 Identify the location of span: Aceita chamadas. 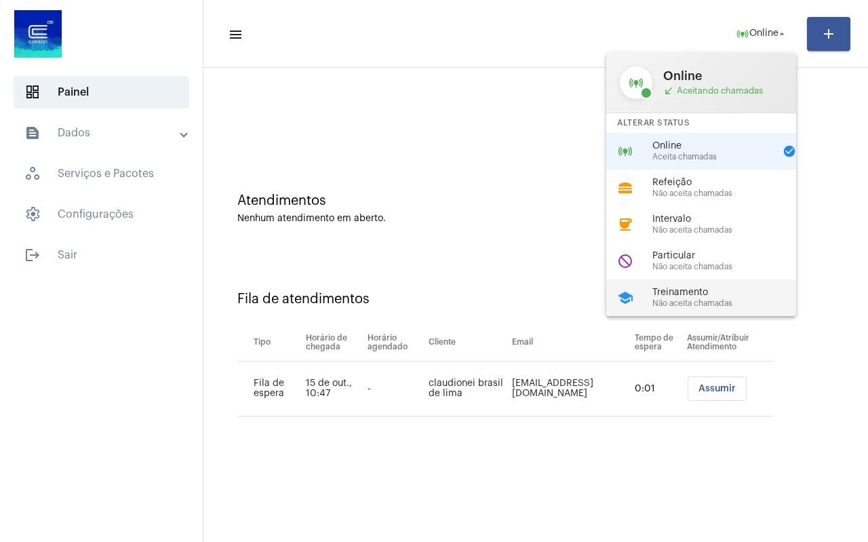
(714, 157).